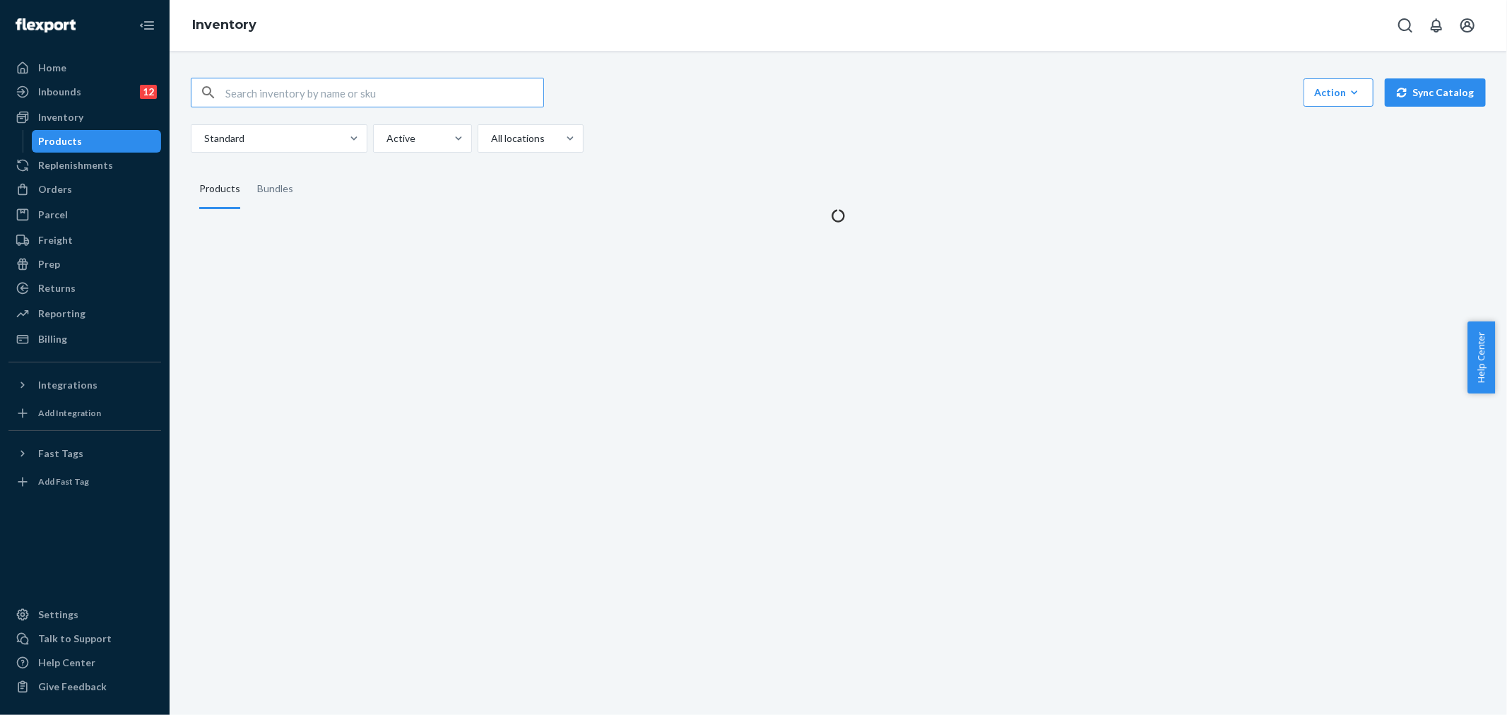 The height and width of the screenshot is (715, 1507). Describe the element at coordinates (85, 240) in the screenshot. I see `a: Freight` at that location.